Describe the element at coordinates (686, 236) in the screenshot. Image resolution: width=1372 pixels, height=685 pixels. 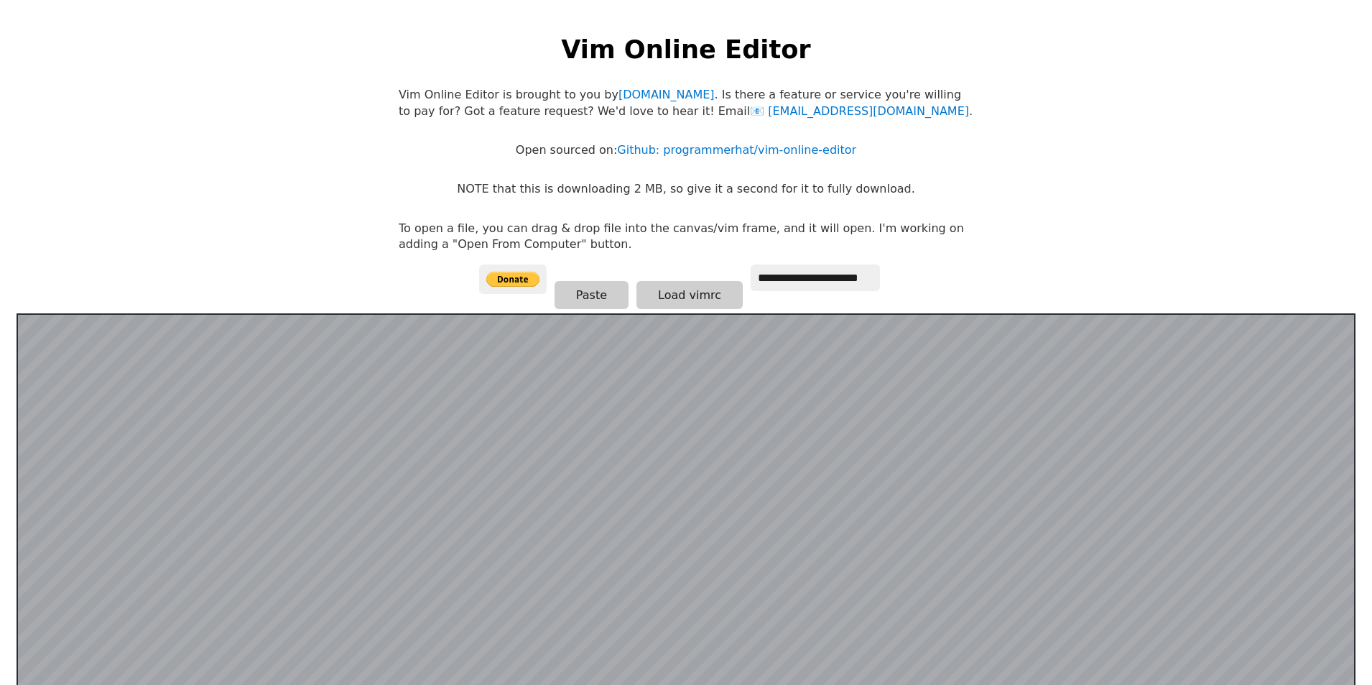
I see `p: To open a file, you can drag & drop file into the canvas/vim frame, and it will open. I'm working...` at that location.